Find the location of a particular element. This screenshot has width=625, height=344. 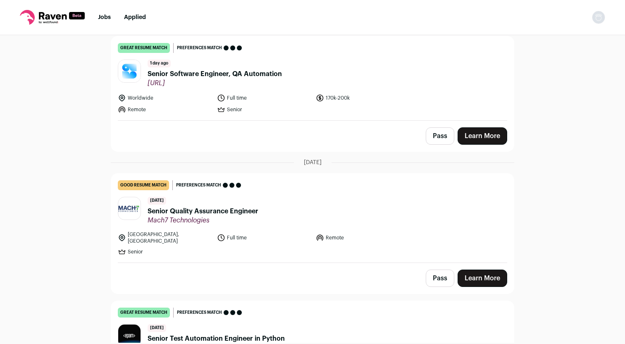

span: Senior Quality Assurance Engineer is located at coordinates (203, 211).